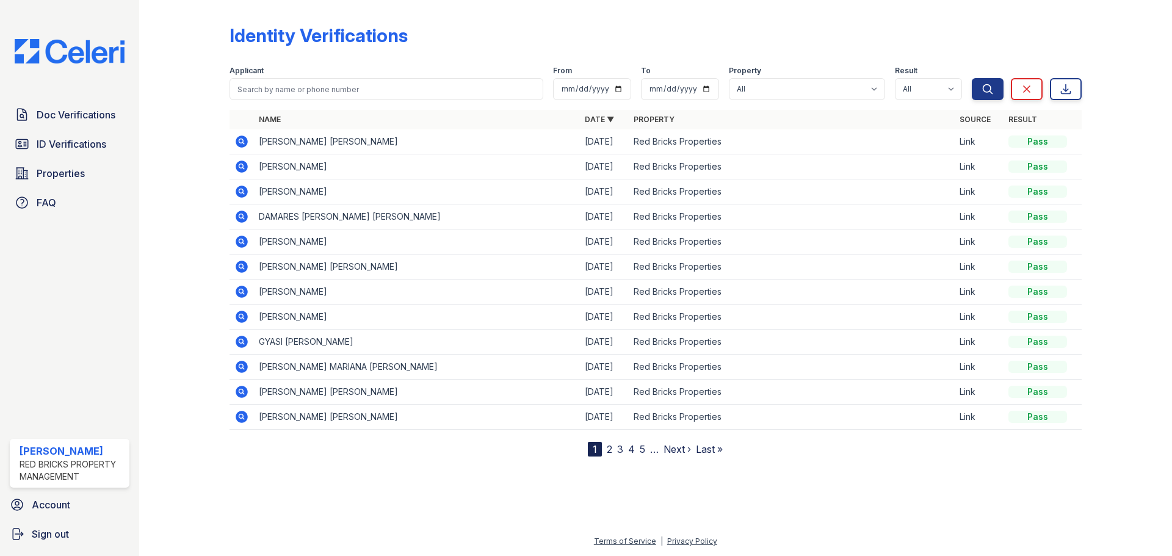 The width and height of the screenshot is (1172, 556). Describe the element at coordinates (631, 449) in the screenshot. I see `a: 4` at that location.